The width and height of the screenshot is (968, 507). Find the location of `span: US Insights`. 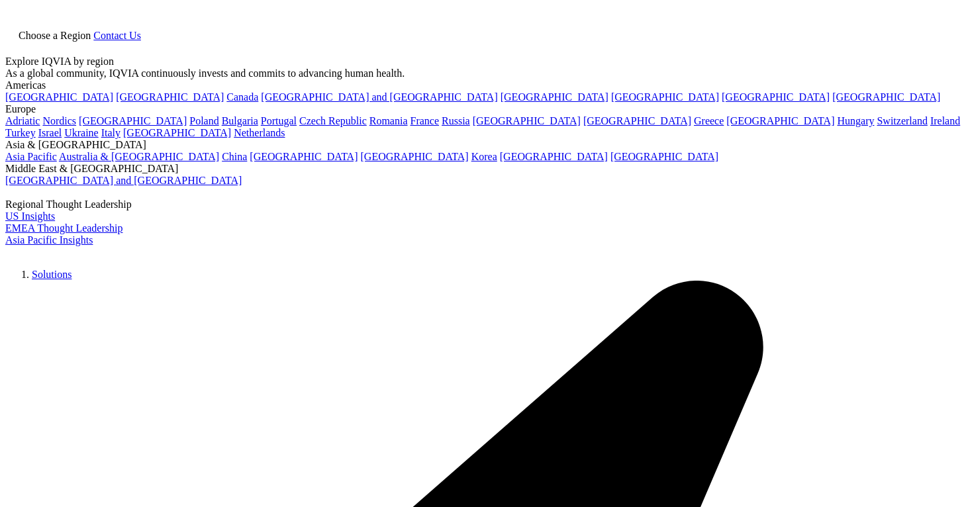

span: US Insights is located at coordinates (30, 216).